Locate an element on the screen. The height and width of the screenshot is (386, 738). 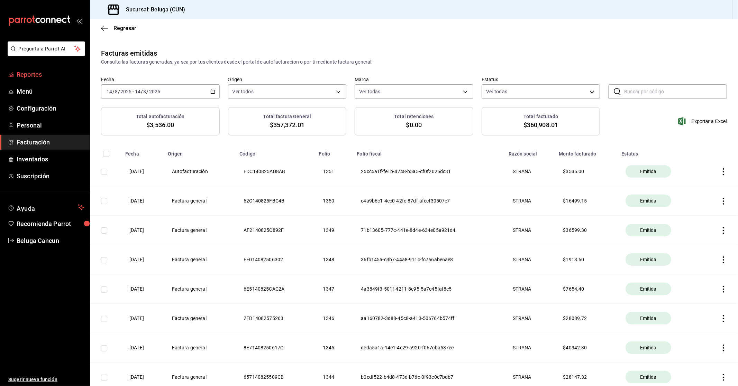
label: Origen is located at coordinates (287, 80).